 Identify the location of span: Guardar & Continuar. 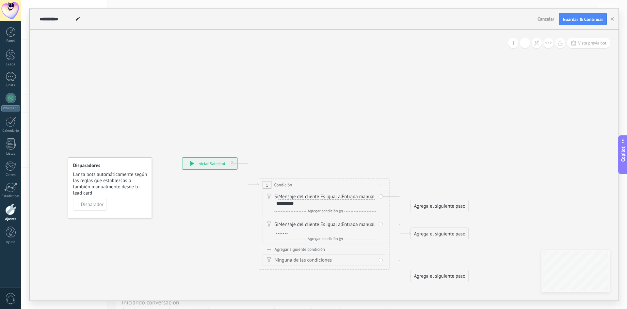
(583, 19).